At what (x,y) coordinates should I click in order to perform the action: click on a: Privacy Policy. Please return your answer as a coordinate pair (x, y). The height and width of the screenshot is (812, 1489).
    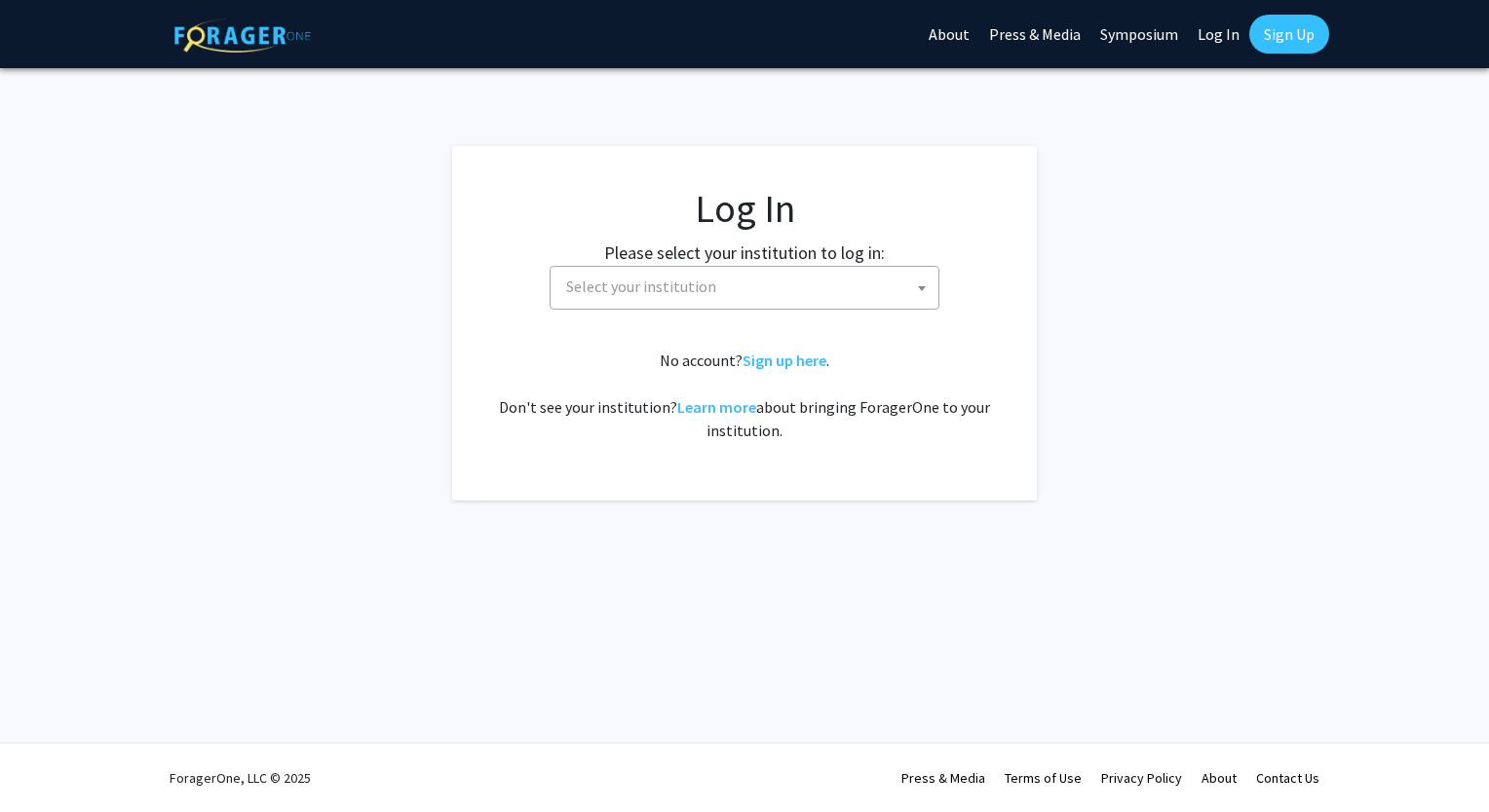
    Looking at the image, I should click on (1141, 778).